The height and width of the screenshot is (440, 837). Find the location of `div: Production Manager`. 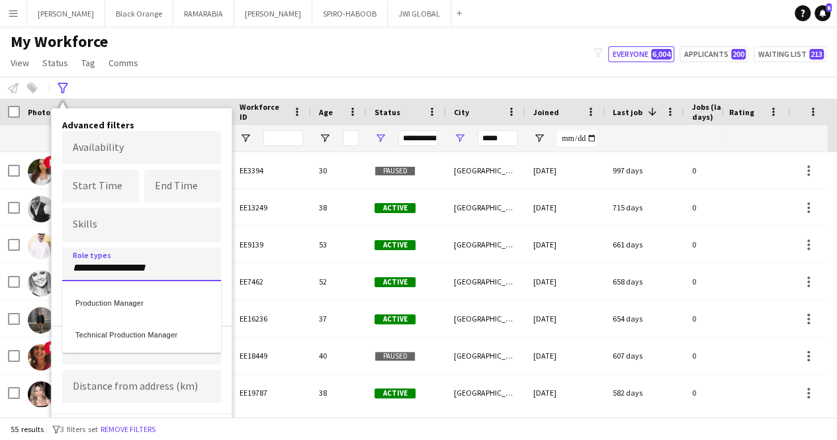

div: Production Manager is located at coordinates (142, 301).